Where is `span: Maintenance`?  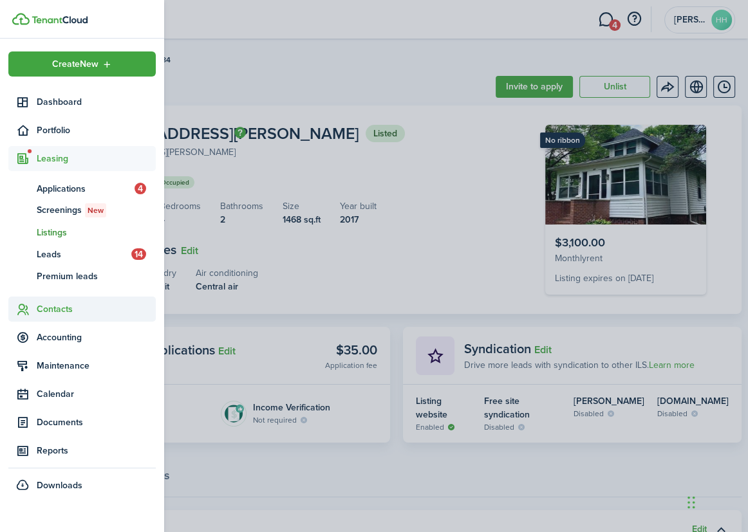
span: Maintenance is located at coordinates (96, 366).